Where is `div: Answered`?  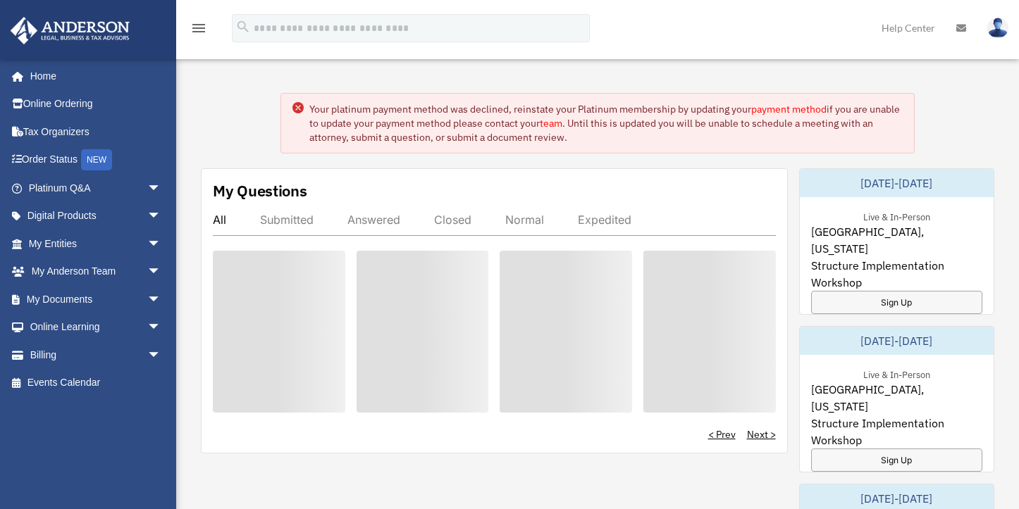 div: Answered is located at coordinates (373, 220).